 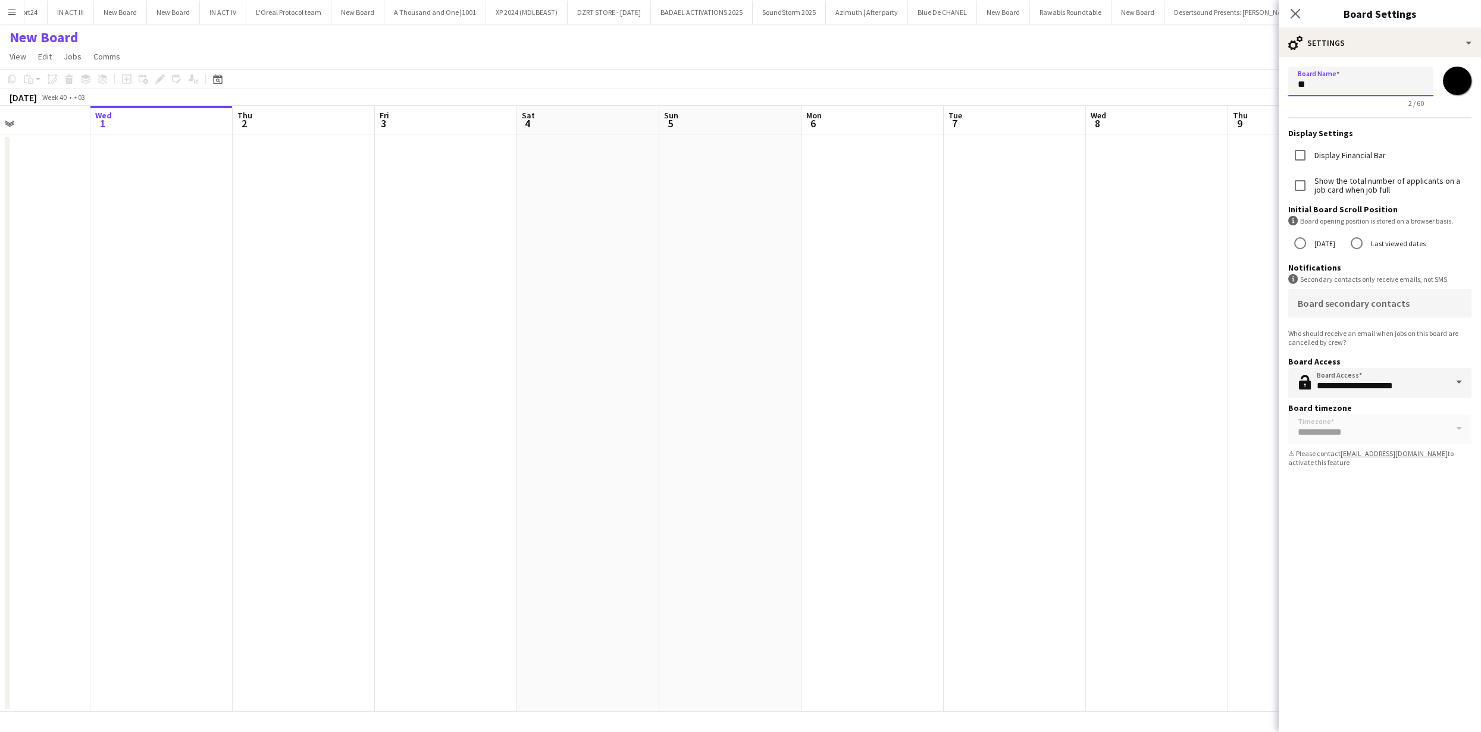 What do you see at coordinates (814, 115) in the screenshot?
I see `span: Mon` at bounding box center [814, 115].